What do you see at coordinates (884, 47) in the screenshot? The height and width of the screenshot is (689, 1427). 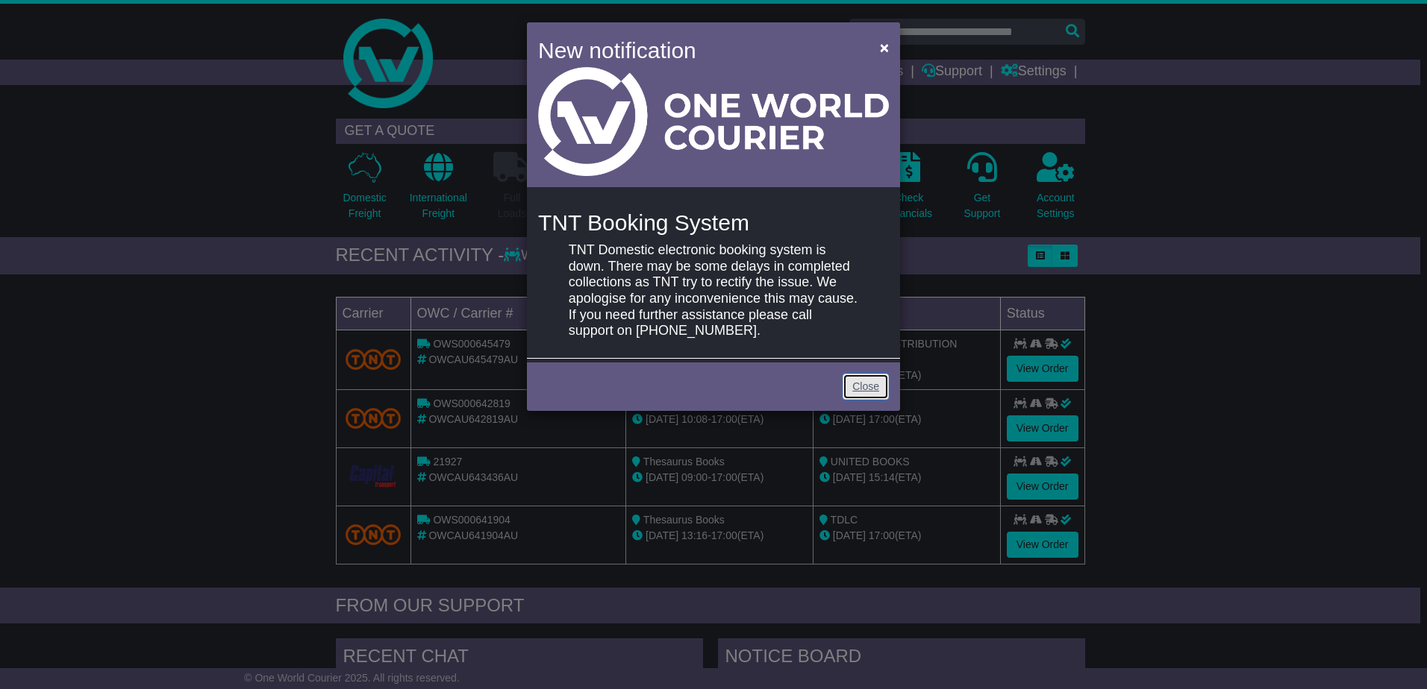 I see `button: Close` at bounding box center [884, 47].